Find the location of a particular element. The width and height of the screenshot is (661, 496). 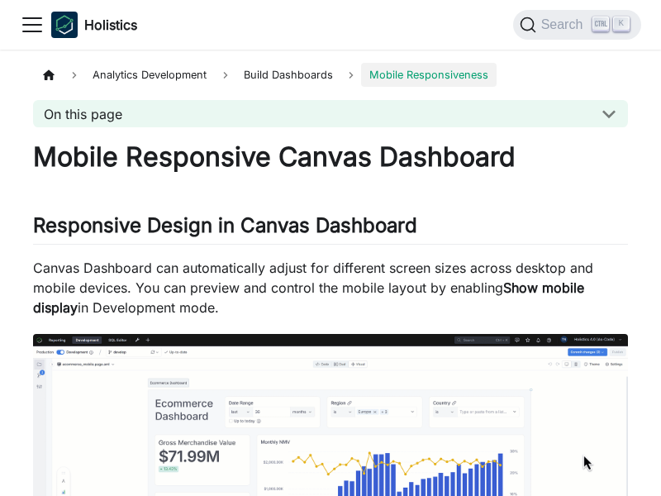

span: Build Dashboards is located at coordinates (288, 74).